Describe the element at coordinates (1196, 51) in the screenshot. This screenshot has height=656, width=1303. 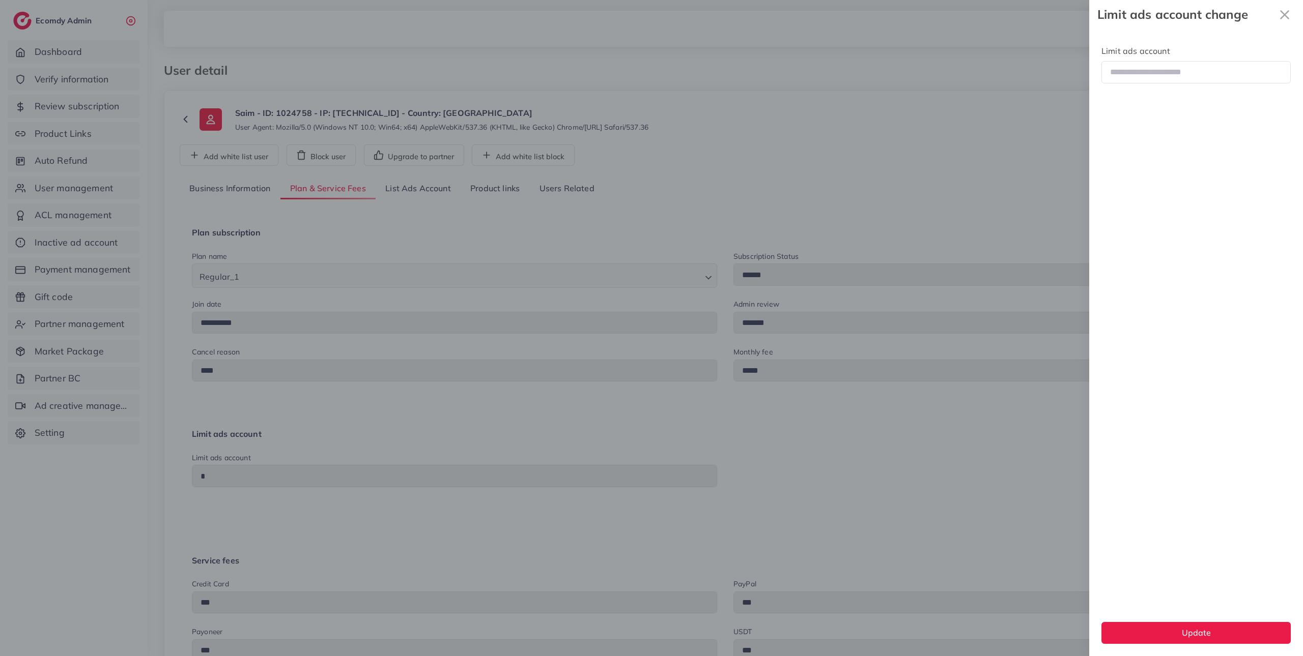
I see `legend: Limit ads account` at that location.